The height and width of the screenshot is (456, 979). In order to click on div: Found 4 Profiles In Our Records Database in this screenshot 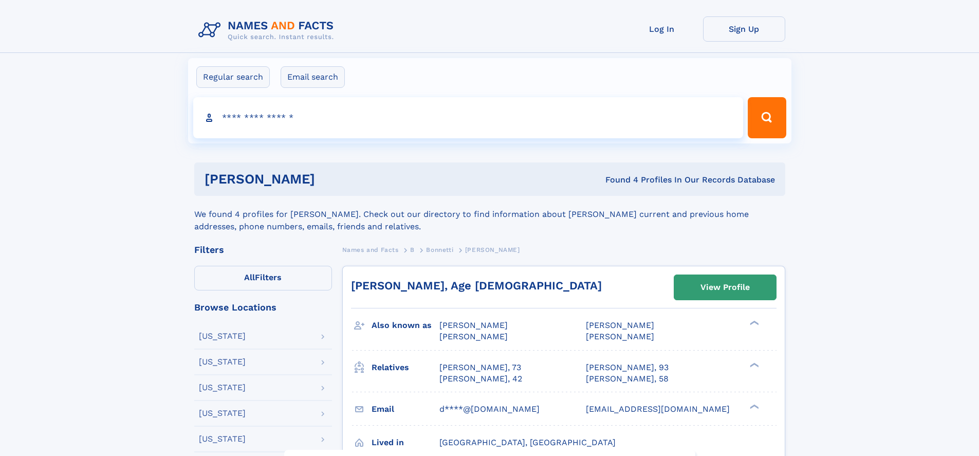, I will do `click(617, 180)`.